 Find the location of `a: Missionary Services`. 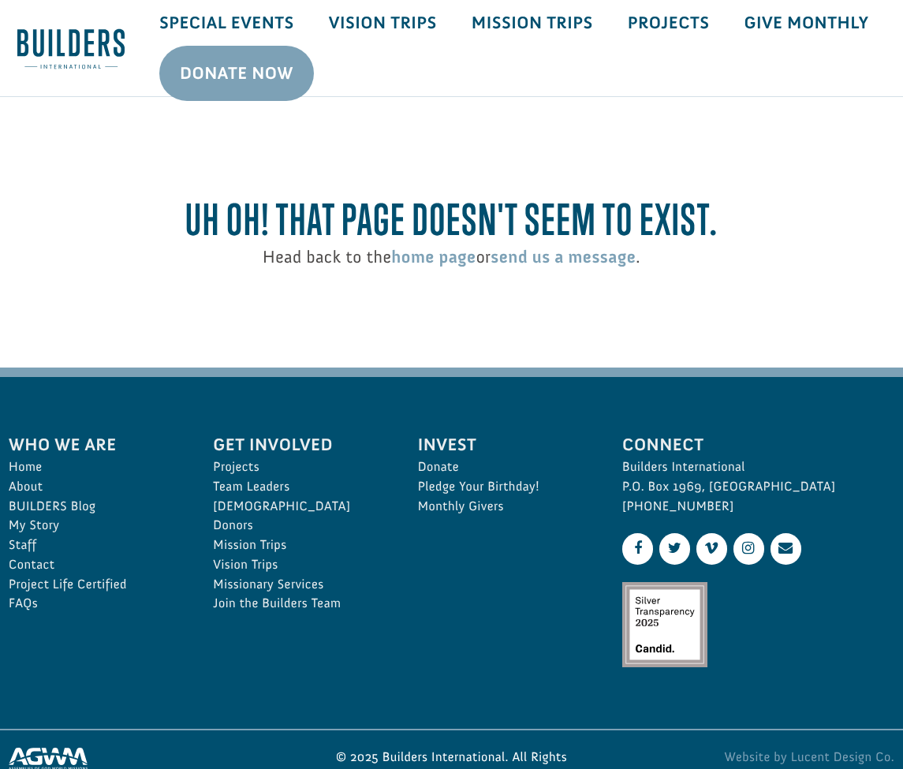

a: Missionary Services is located at coordinates (297, 584).